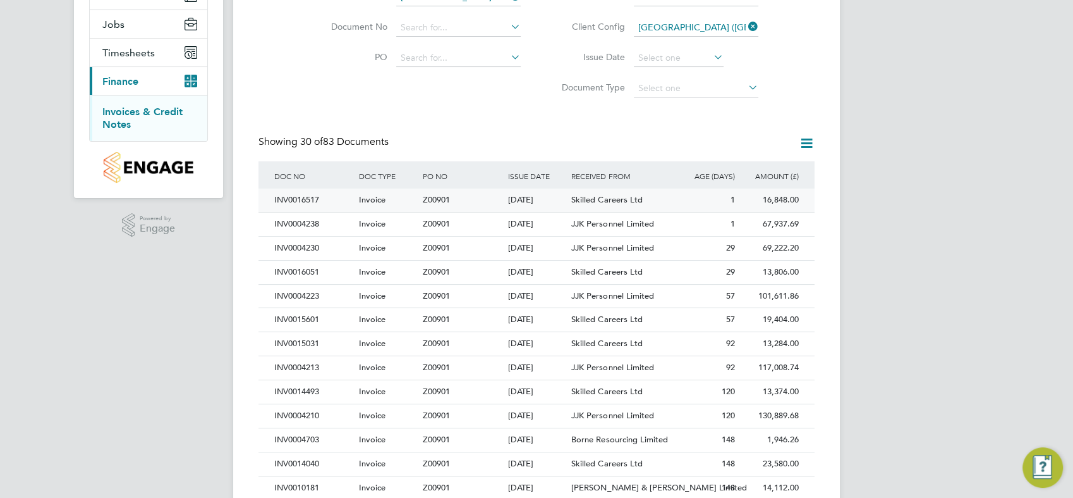 The image size is (1073, 498). I want to click on span: Engage, so click(157, 228).